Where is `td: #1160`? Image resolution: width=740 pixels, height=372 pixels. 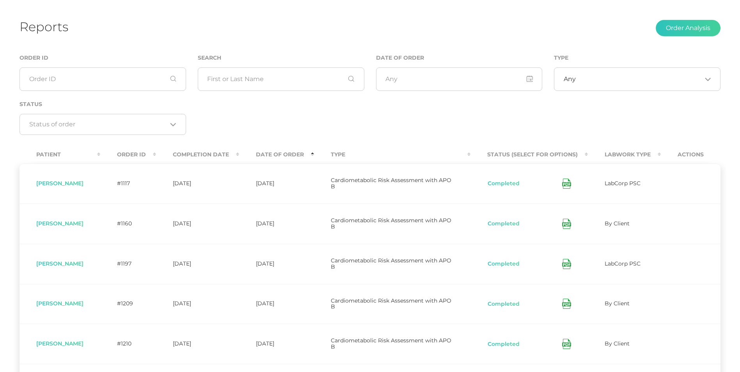 td: #1160 is located at coordinates (128, 223).